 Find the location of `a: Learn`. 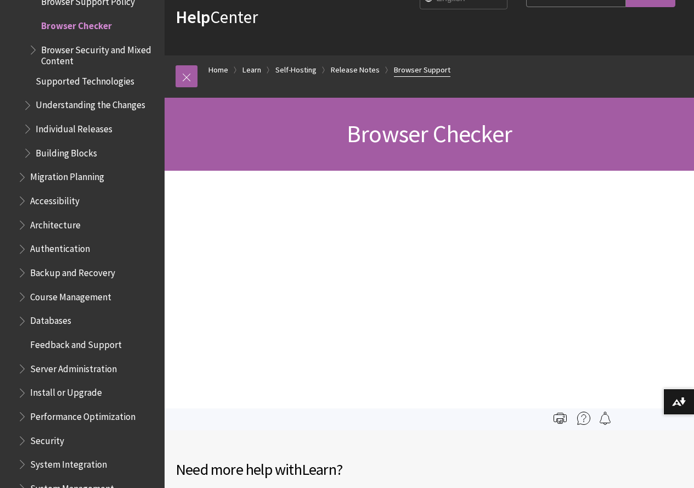

a: Learn is located at coordinates (252, 70).